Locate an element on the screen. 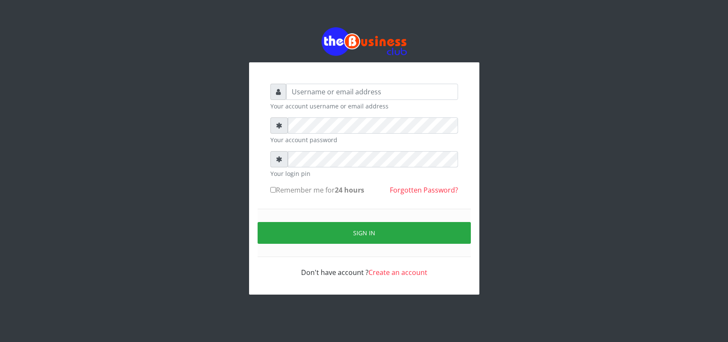 This screenshot has height=342, width=728. small: Your login pin is located at coordinates (364, 173).